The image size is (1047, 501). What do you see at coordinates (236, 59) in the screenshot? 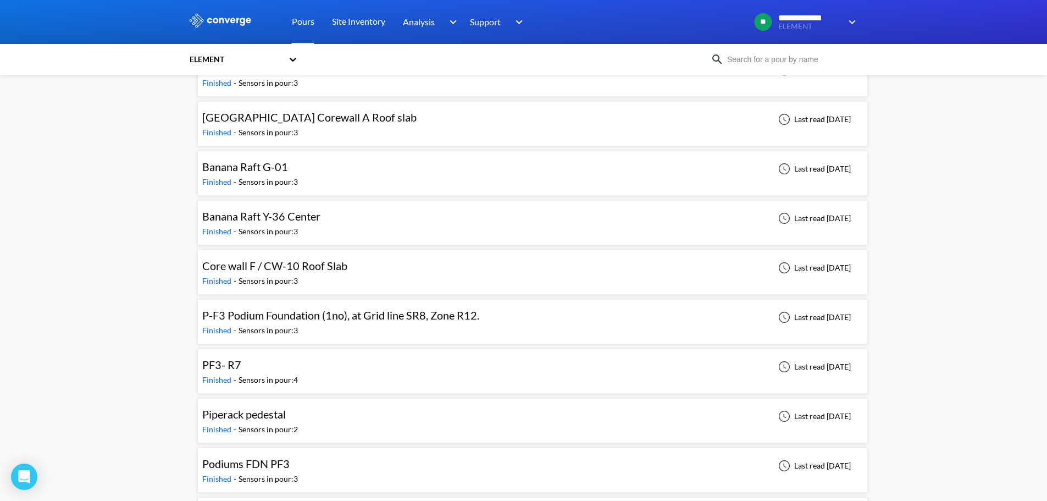
I see `div: ELEMENT` at bounding box center [236, 59].